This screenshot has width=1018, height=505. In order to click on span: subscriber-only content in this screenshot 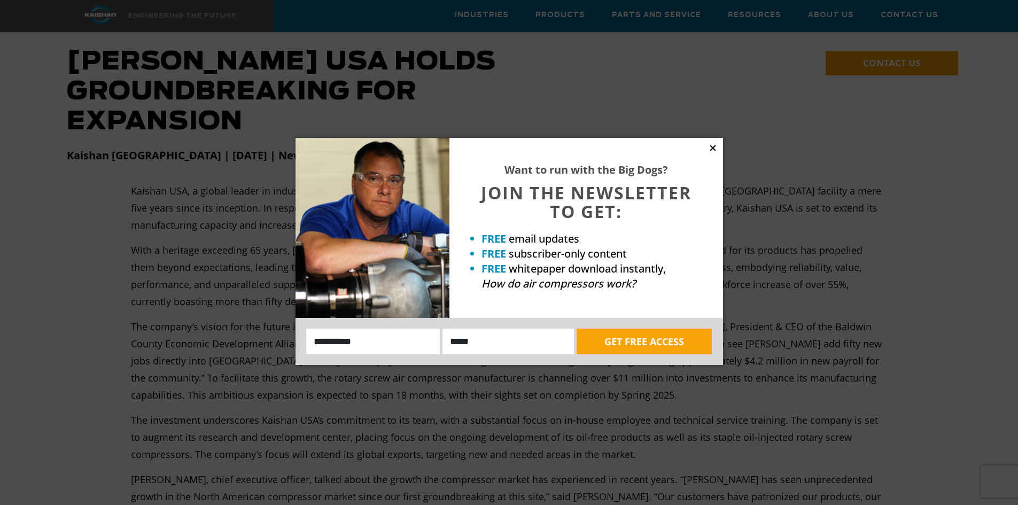, I will do `click(567, 253)`.